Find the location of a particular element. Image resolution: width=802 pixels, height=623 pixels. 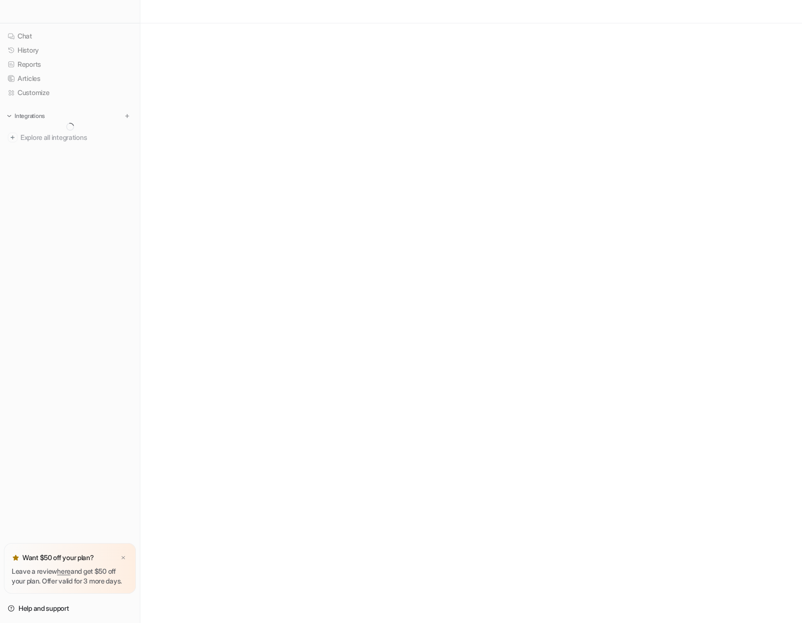

a: Customize is located at coordinates (70, 93).